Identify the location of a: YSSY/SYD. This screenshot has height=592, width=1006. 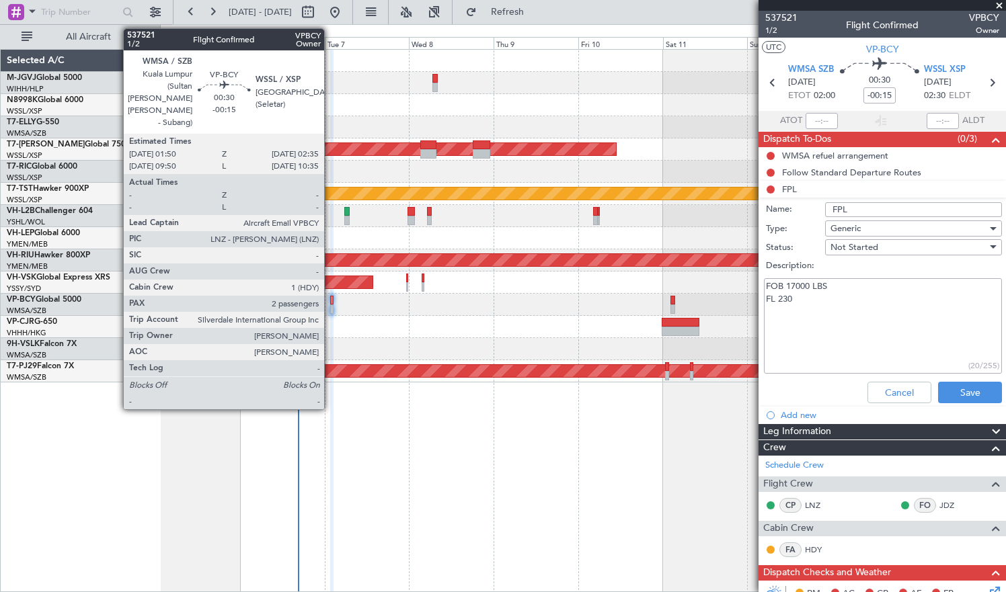
(24, 288).